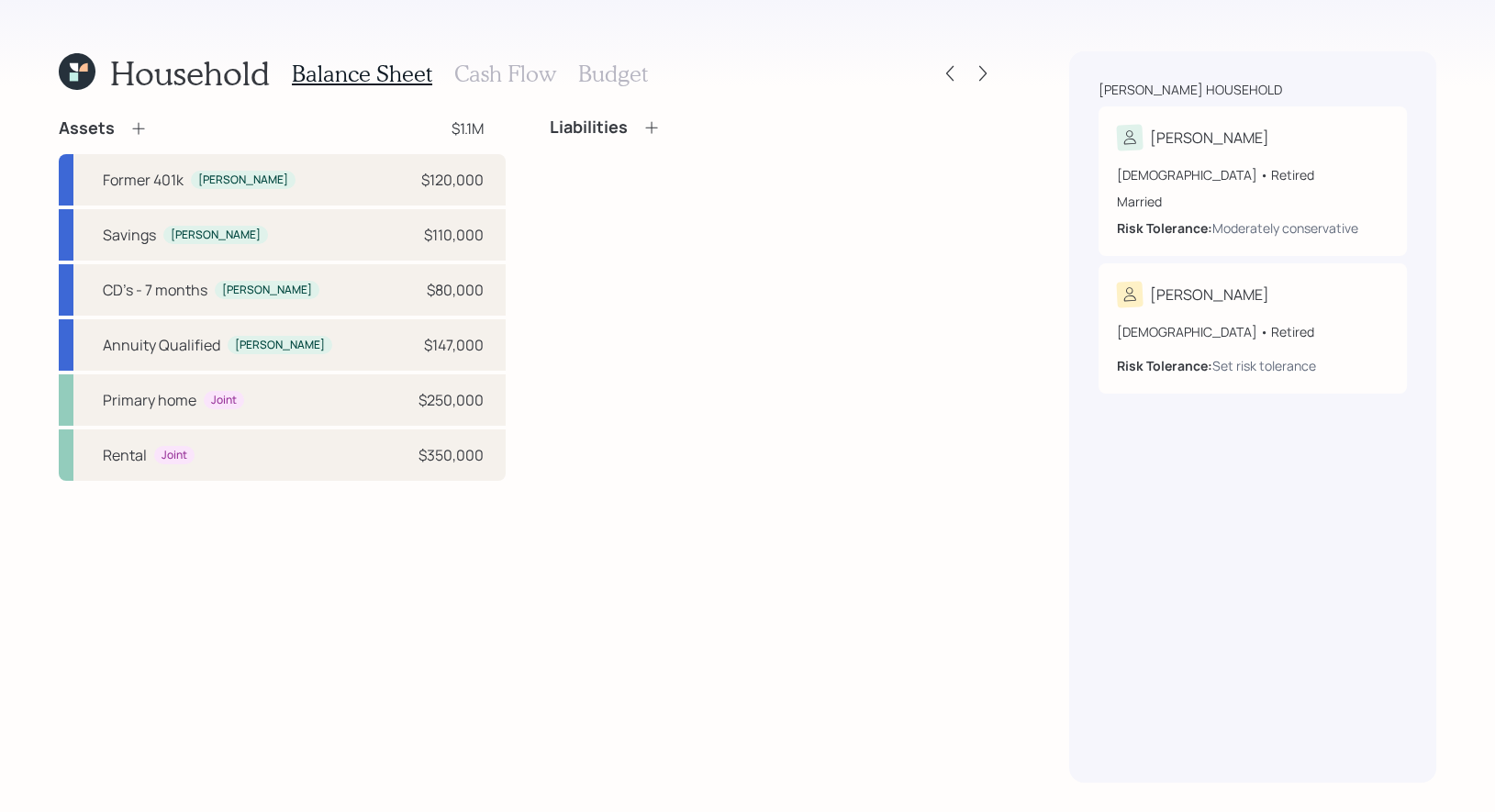  Describe the element at coordinates (453, 345) in the screenshot. I see `div: $147,000` at that location.